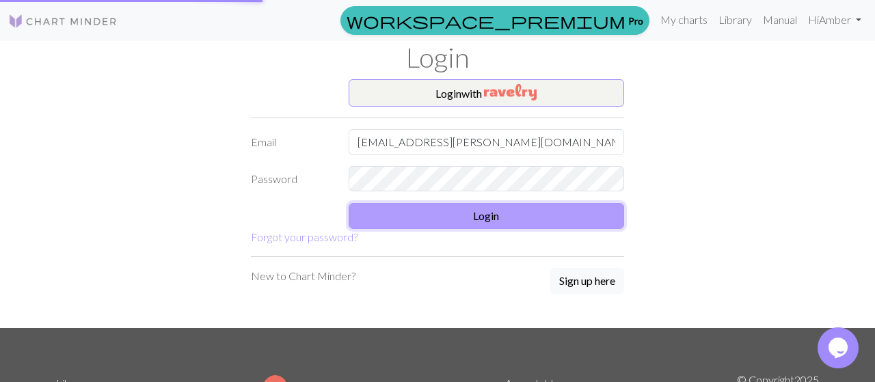 This screenshot has height=382, width=875. Describe the element at coordinates (587, 282) in the screenshot. I see `a: Sign up here` at that location.